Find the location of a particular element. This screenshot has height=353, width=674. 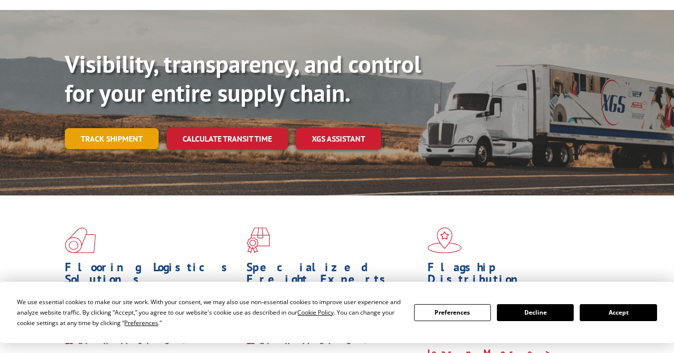

a: XGS ASSISTANT is located at coordinates (338, 139).